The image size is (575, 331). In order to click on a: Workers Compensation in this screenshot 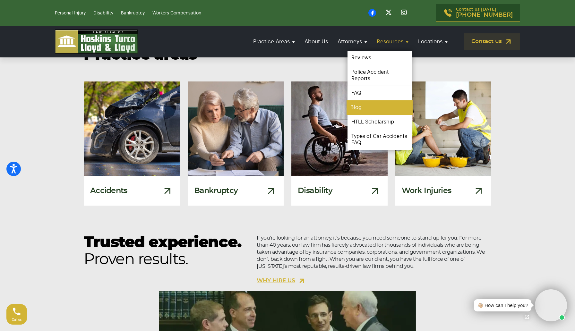, I will do `click(177, 13)`.